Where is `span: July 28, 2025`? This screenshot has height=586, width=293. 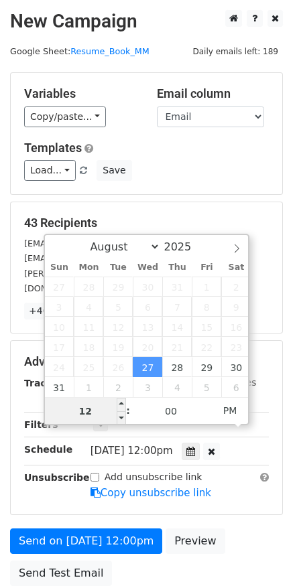
span: July 28, 2025 is located at coordinates (88, 287).